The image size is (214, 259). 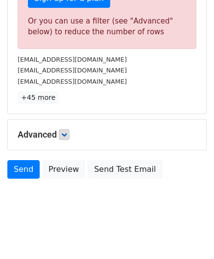 What do you see at coordinates (107, 26) in the screenshot?
I see `div: Or you can use a filter (see "Advanced" below) to reduce the number of rows` at bounding box center [107, 26].